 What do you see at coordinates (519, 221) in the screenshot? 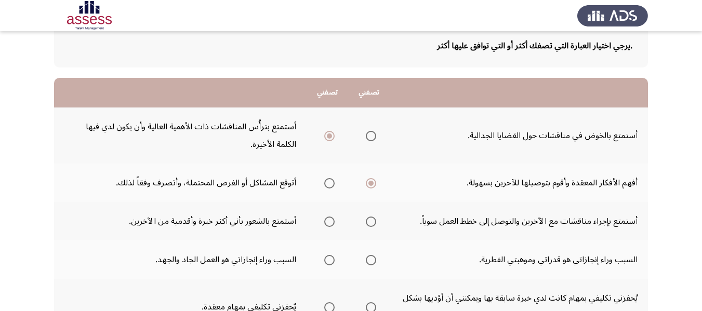
I see `td: أستمتع بإجراء مناقشات مع الآخرين والتوصل إلى خطط العمل سوياً.` at bounding box center [519, 221].